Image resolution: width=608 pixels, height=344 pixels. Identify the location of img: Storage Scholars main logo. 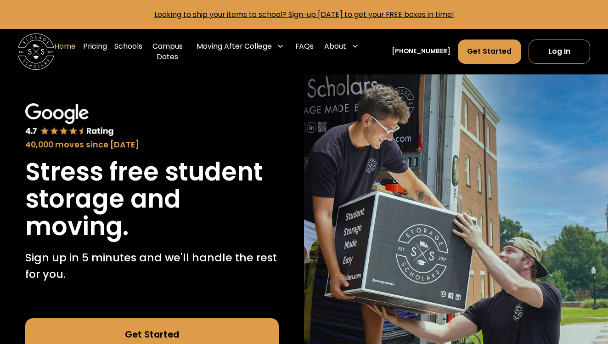
(36, 51).